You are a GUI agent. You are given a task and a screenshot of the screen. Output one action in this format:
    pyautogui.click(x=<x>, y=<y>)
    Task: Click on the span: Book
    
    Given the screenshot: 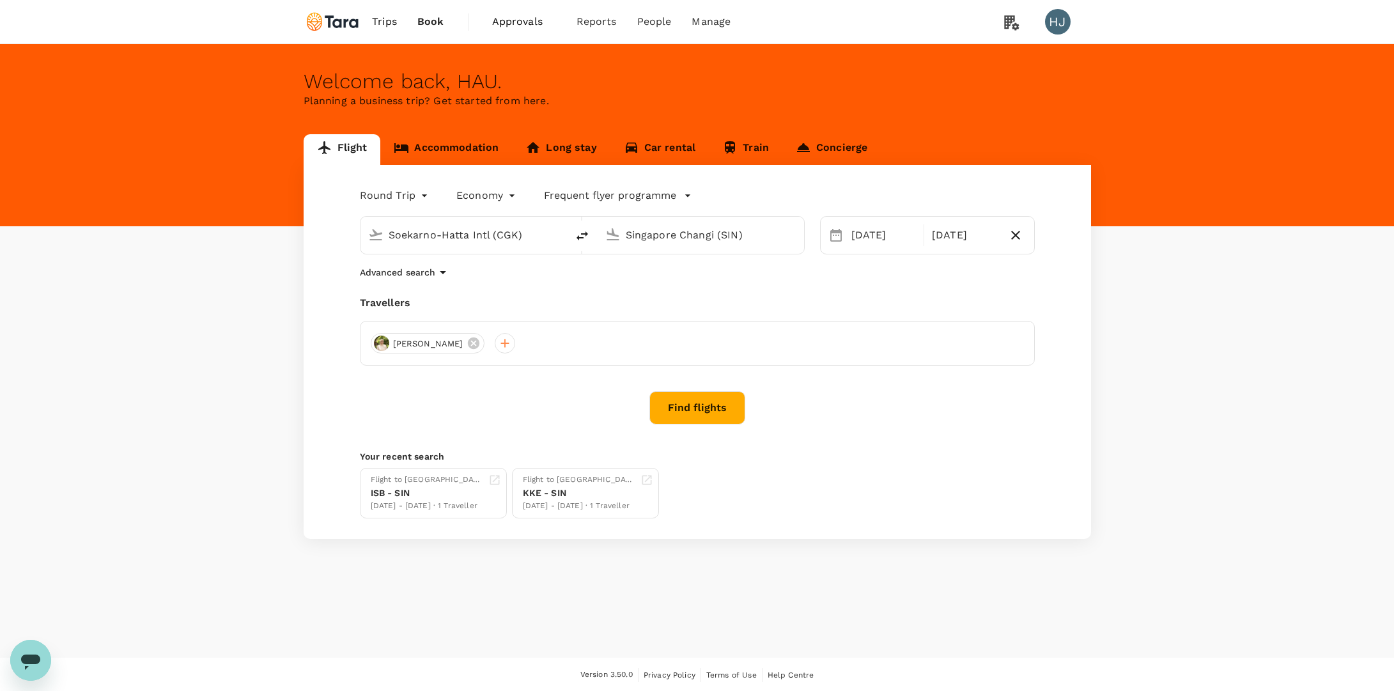 What is the action you would take?
    pyautogui.click(x=431, y=22)
    